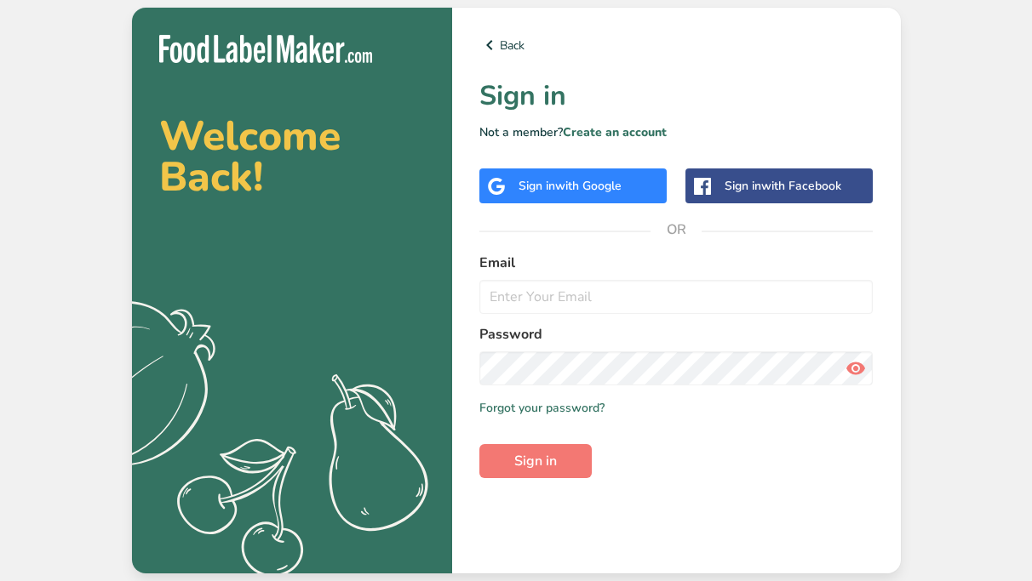 Image resolution: width=1032 pixels, height=581 pixels. Describe the element at coordinates (588, 186) in the screenshot. I see `span: with Google` at that location.